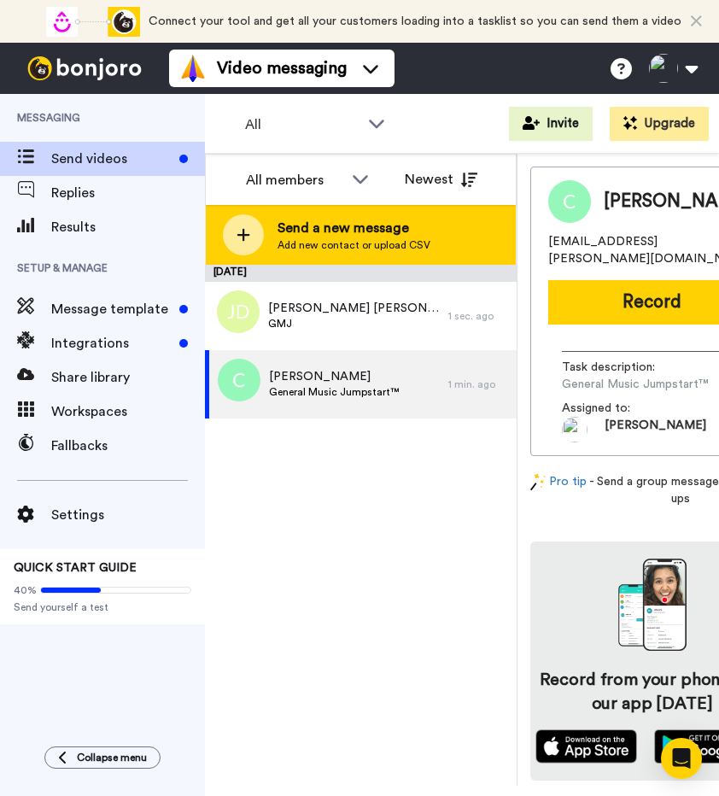  I want to click on div: 1 sec. ago, so click(478, 316).